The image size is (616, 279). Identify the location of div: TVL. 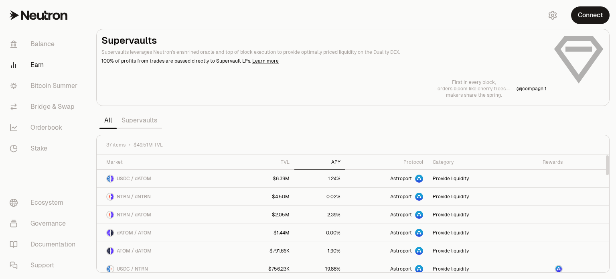
(265, 162).